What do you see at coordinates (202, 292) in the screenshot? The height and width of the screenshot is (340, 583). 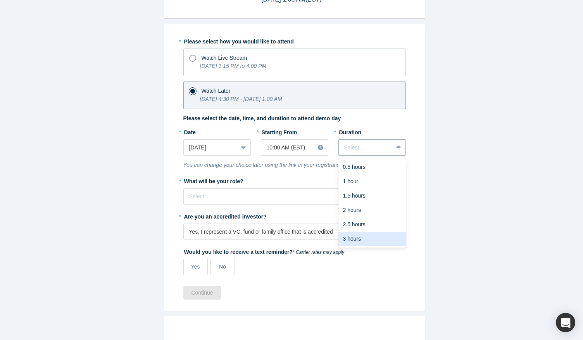 I see `button: Continue` at bounding box center [202, 292].